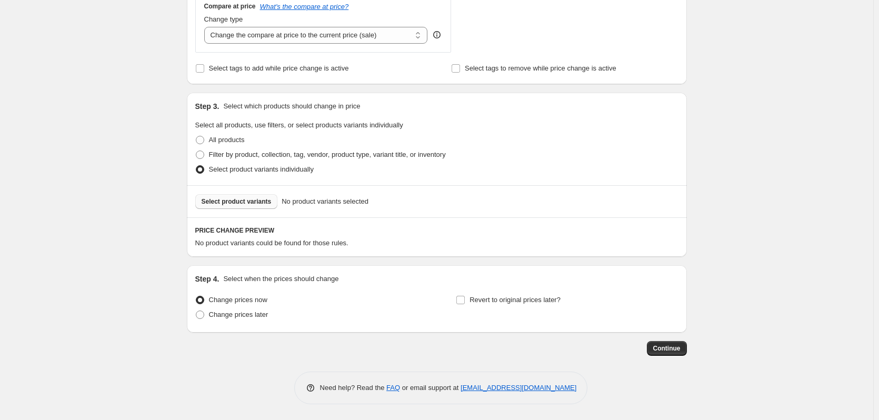 The height and width of the screenshot is (420, 879). Describe the element at coordinates (292, 106) in the screenshot. I see `p: Select which products should change in price` at that location.